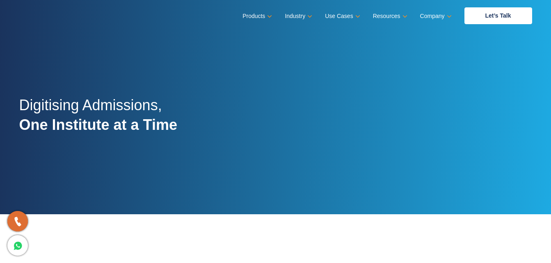  Describe the element at coordinates (341, 16) in the screenshot. I see `a: Use Cases` at that location.